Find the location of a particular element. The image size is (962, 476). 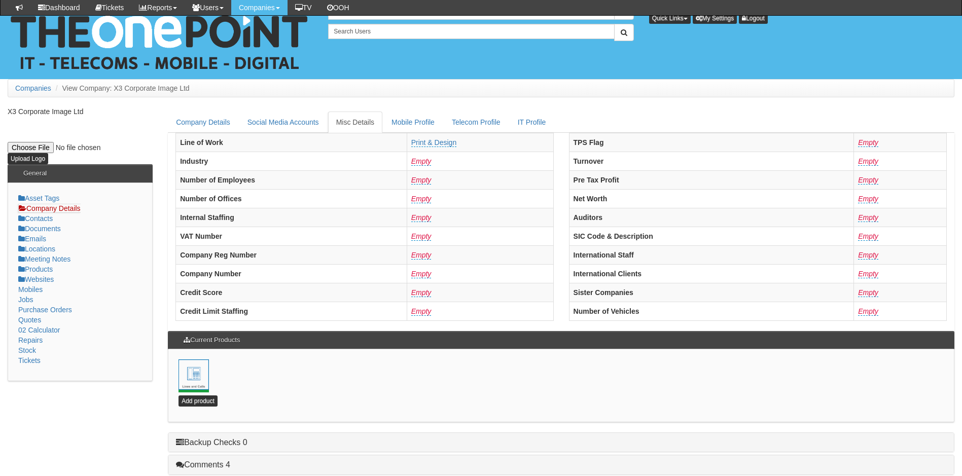

a: Add product is located at coordinates (198, 401).